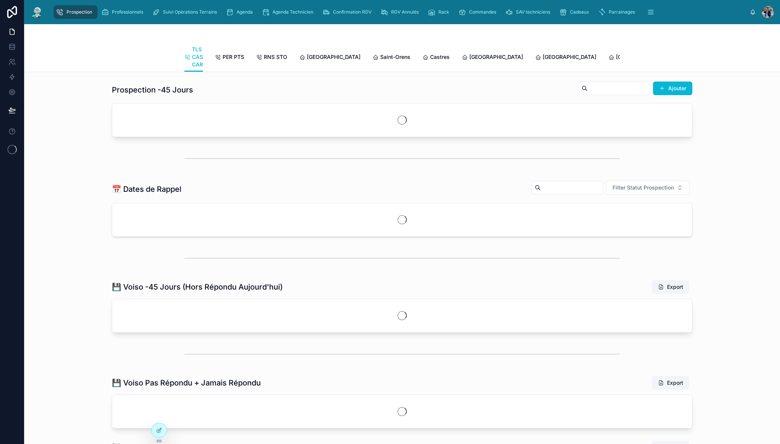  What do you see at coordinates (648, 188) in the screenshot?
I see `button: Select Button` at bounding box center [648, 188].